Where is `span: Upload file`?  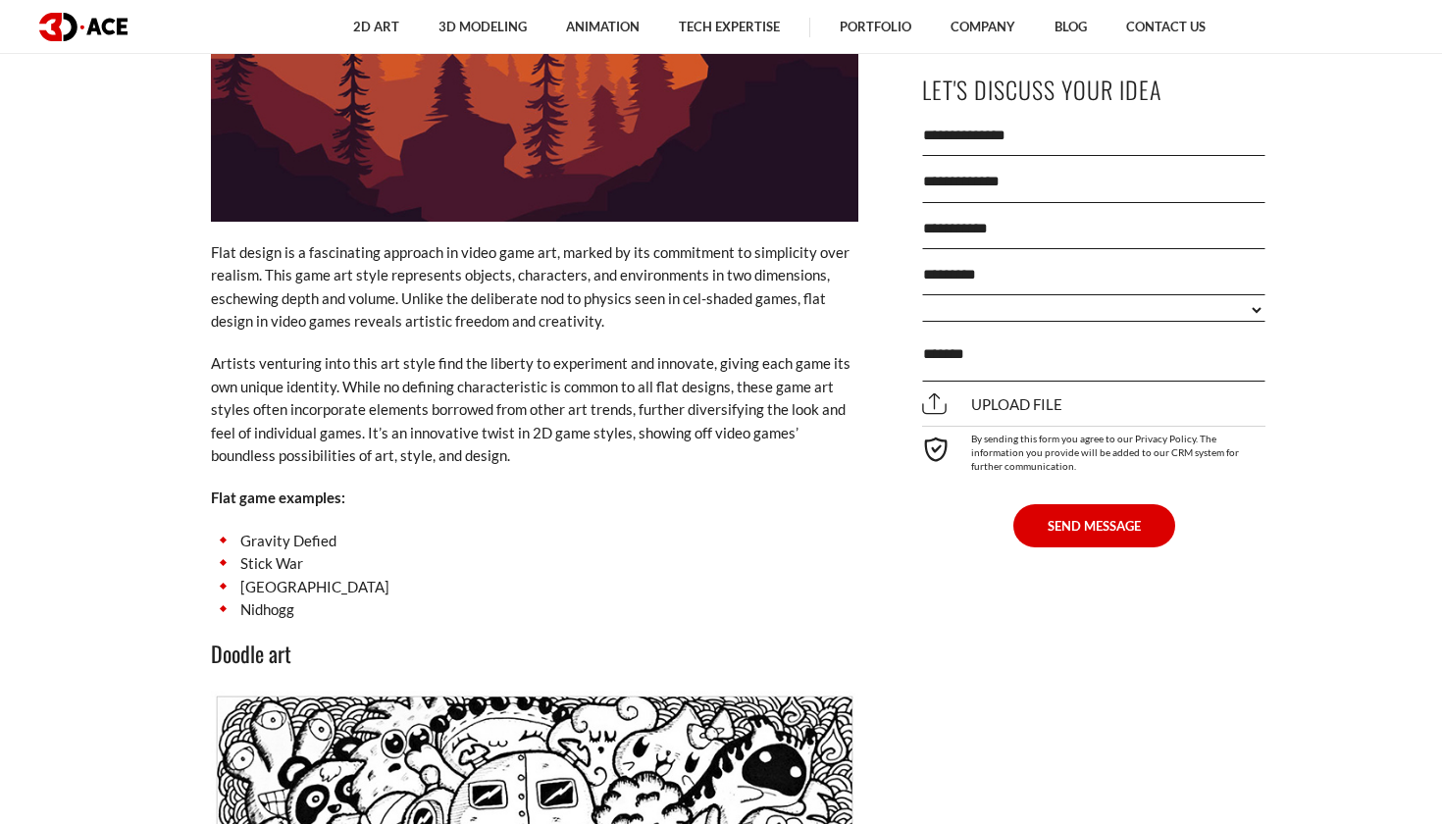 span: Upload file is located at coordinates (992, 404).